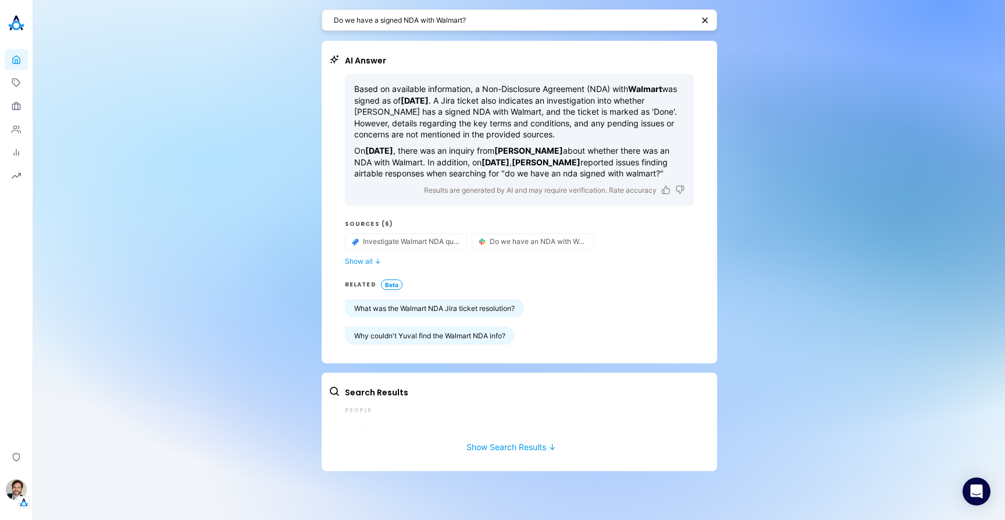 This screenshot has width=1005, height=520. What do you see at coordinates (520, 61) in the screenshot?
I see `h2: AI Answer` at bounding box center [520, 61].